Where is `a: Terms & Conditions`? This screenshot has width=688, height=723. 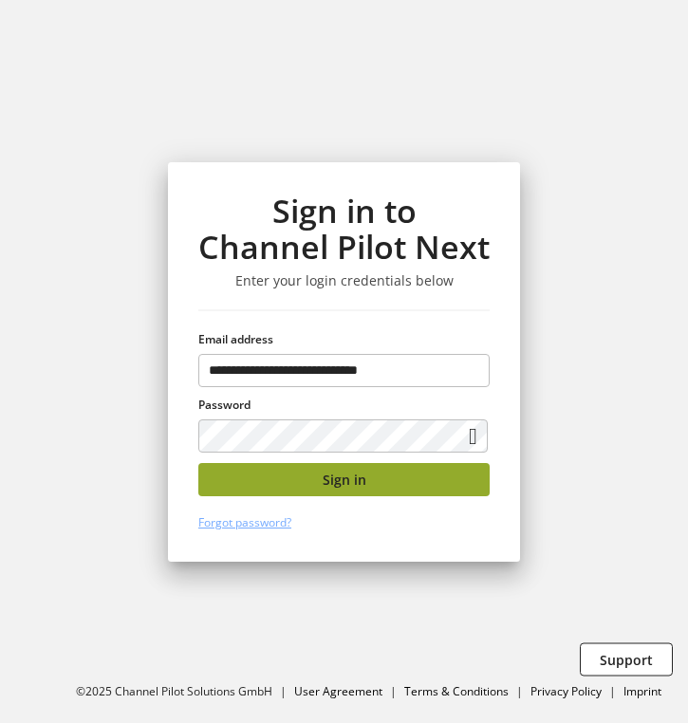
a: Terms & Conditions is located at coordinates (456, 691).